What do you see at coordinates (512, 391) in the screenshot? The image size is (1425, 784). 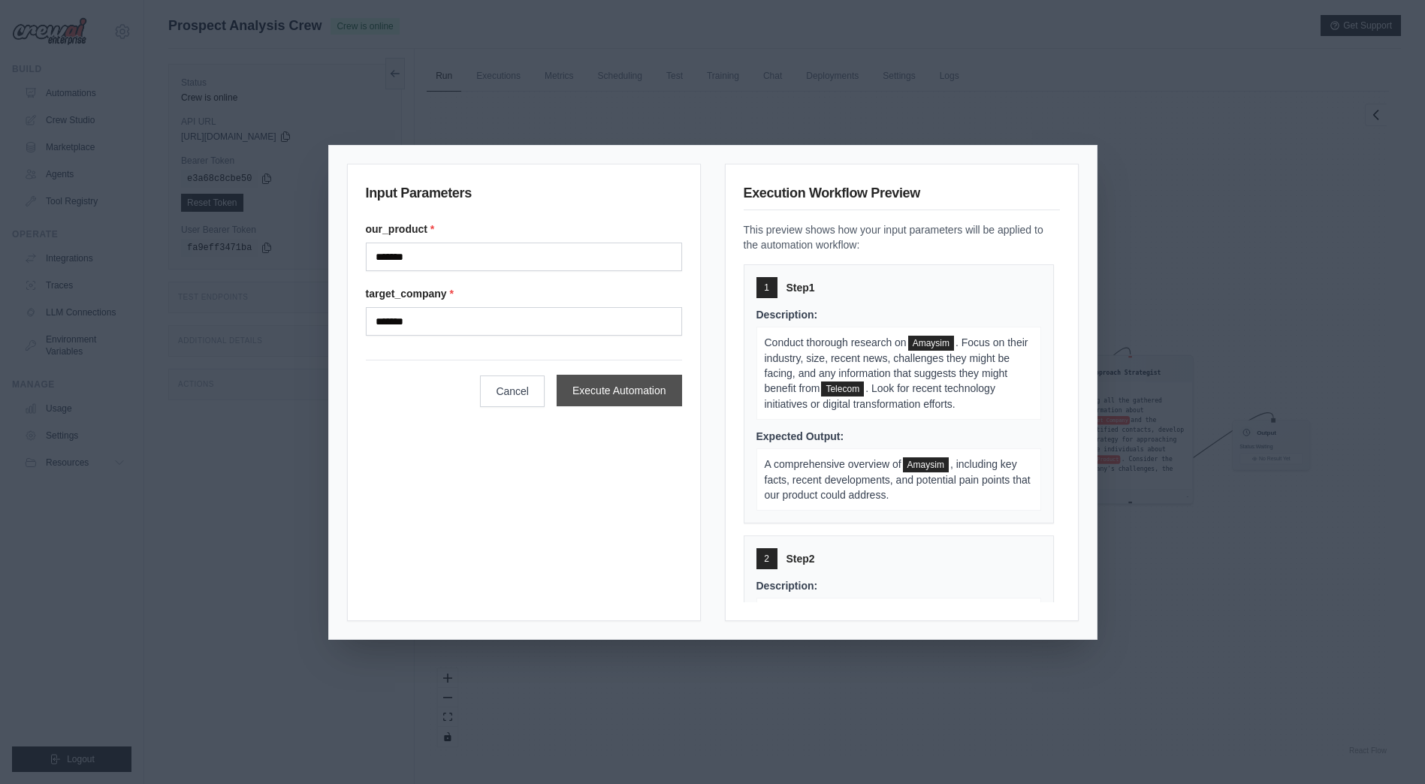 I see `button: Cancel` at bounding box center [512, 391].